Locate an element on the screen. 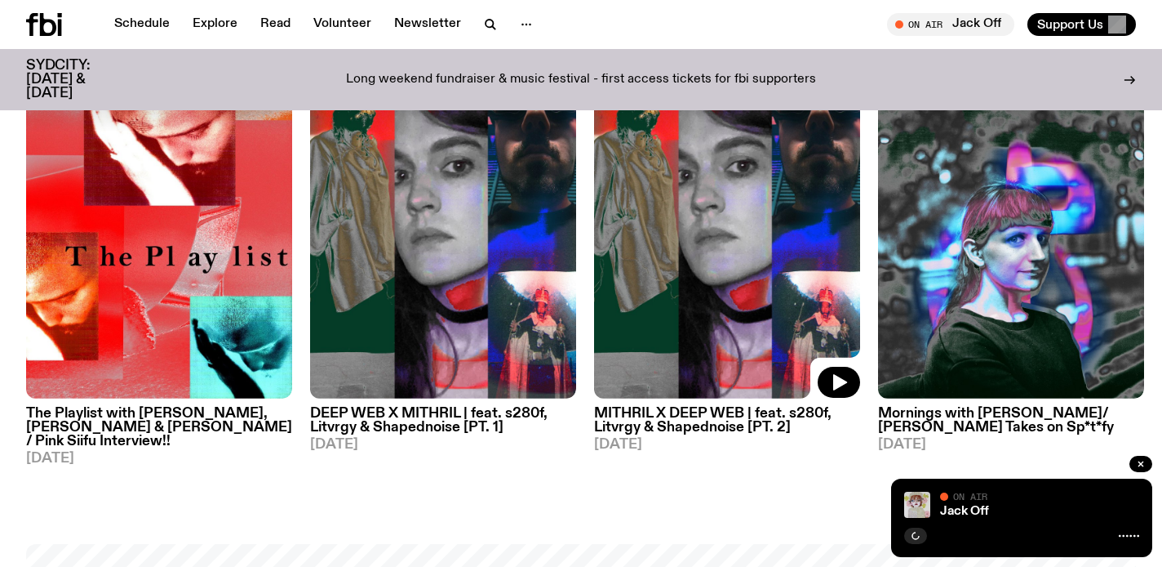 This screenshot has height=567, width=1162. a: Jack Off is located at coordinates (965, 511).